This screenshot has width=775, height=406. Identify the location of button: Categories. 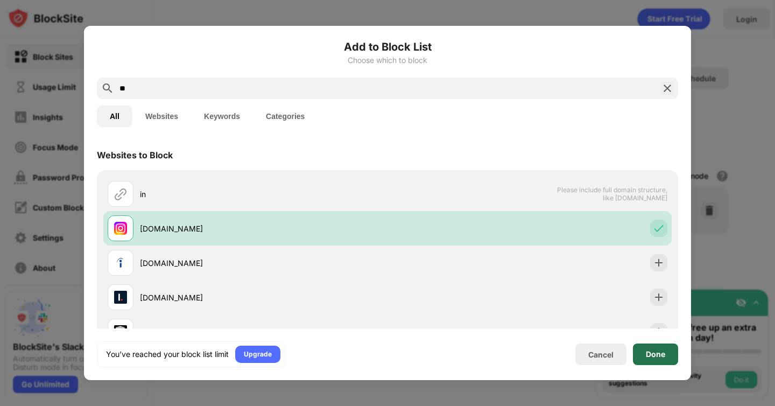
(285, 116).